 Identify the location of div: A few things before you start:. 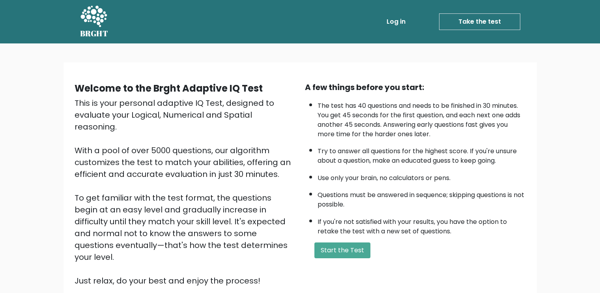
(415, 87).